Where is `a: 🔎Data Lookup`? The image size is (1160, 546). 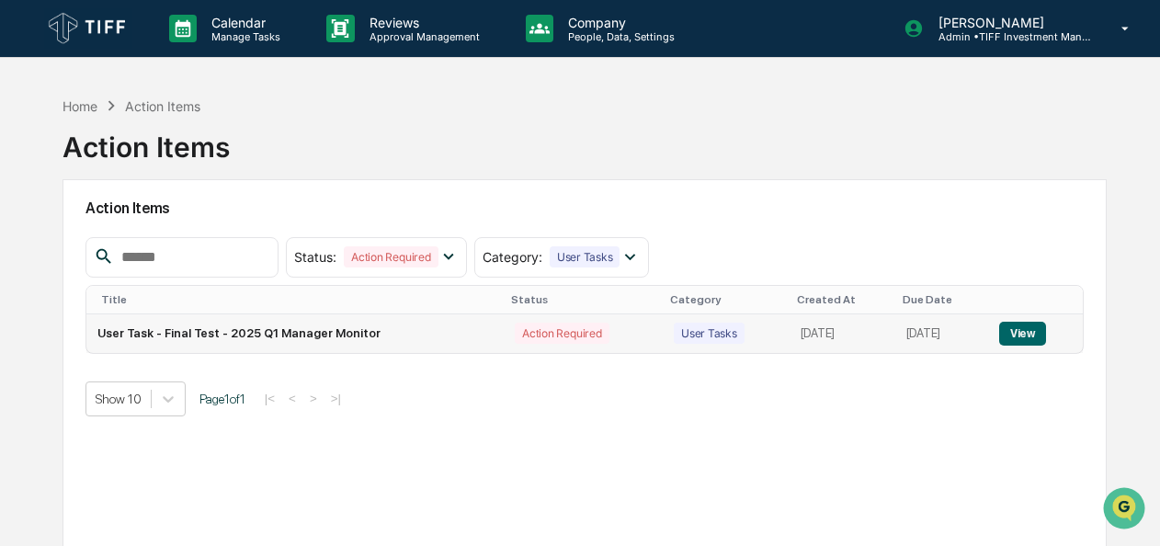
a: 🔎Data Lookup is located at coordinates (67, 275).